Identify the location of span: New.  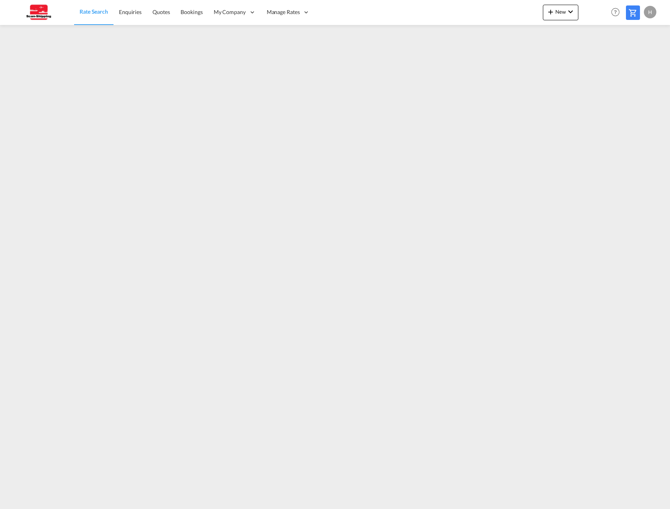
(560, 12).